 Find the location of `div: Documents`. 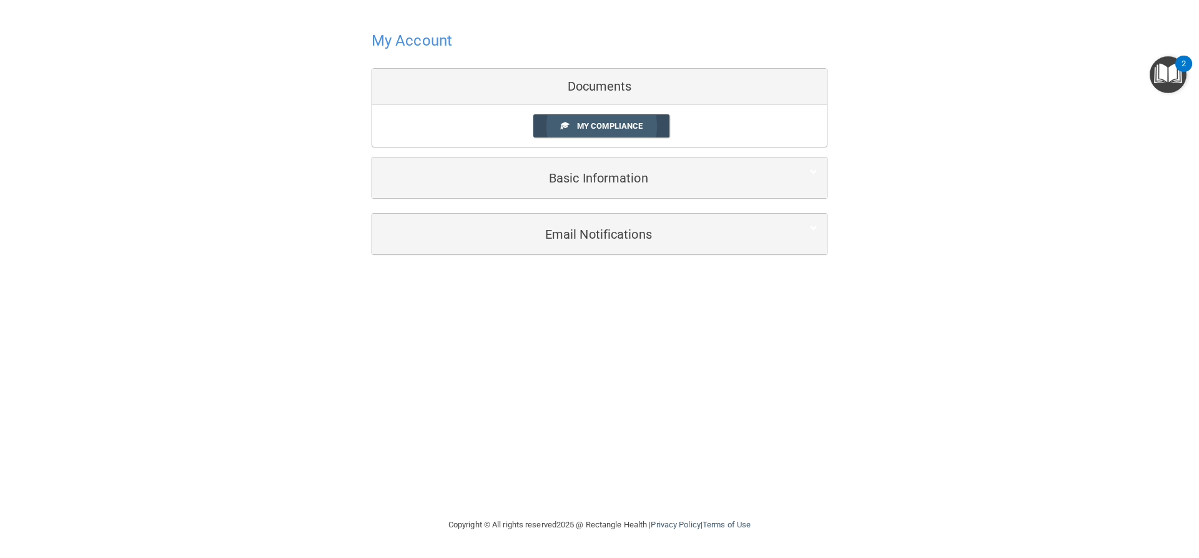

div: Documents is located at coordinates (600, 87).